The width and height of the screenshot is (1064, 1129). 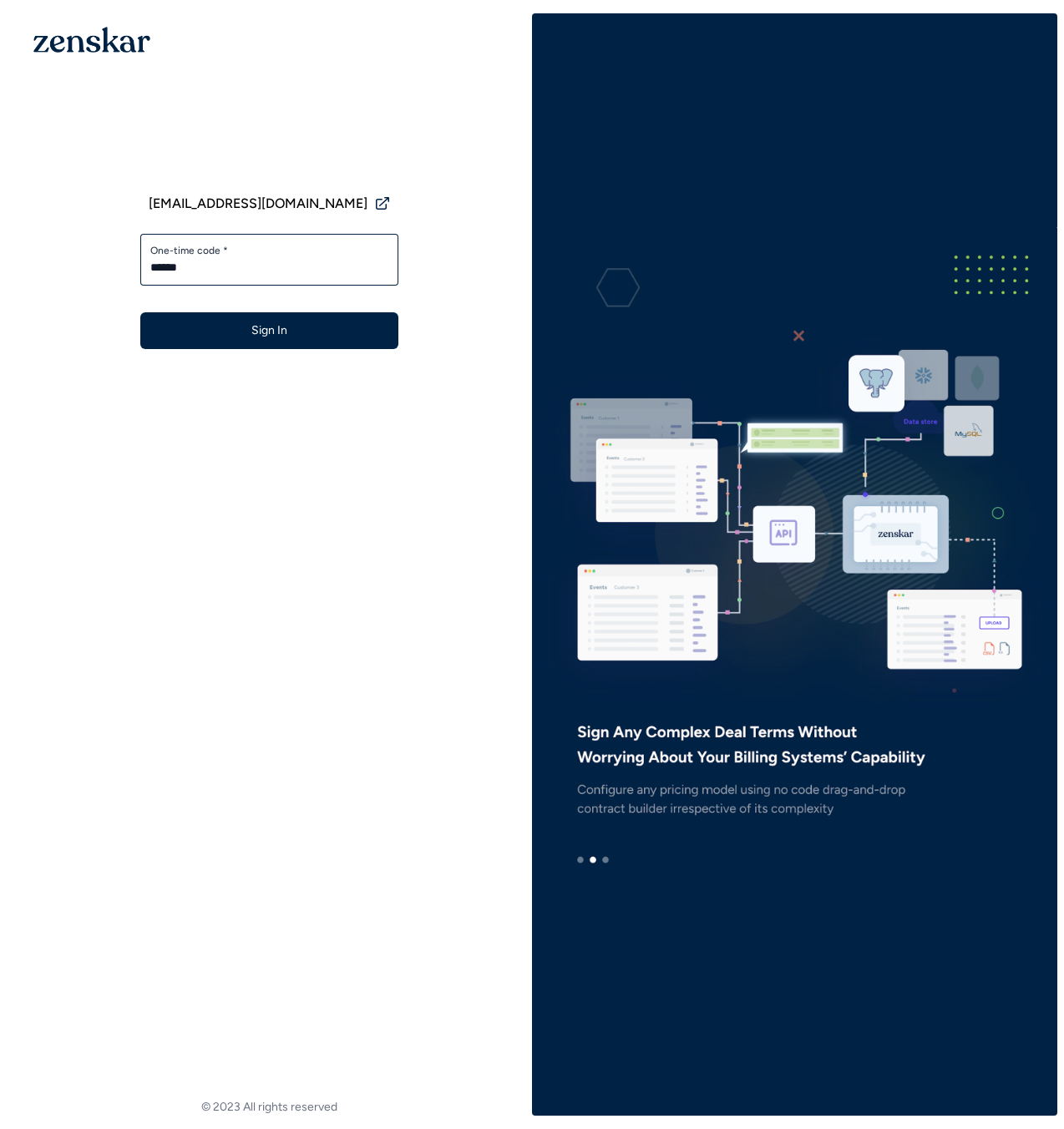 I want to click on label: One-time code *, so click(x=269, y=251).